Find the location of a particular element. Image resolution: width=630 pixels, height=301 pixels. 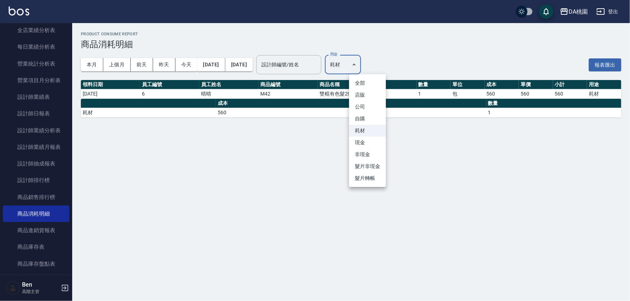

li: 現金 is located at coordinates (367, 143).